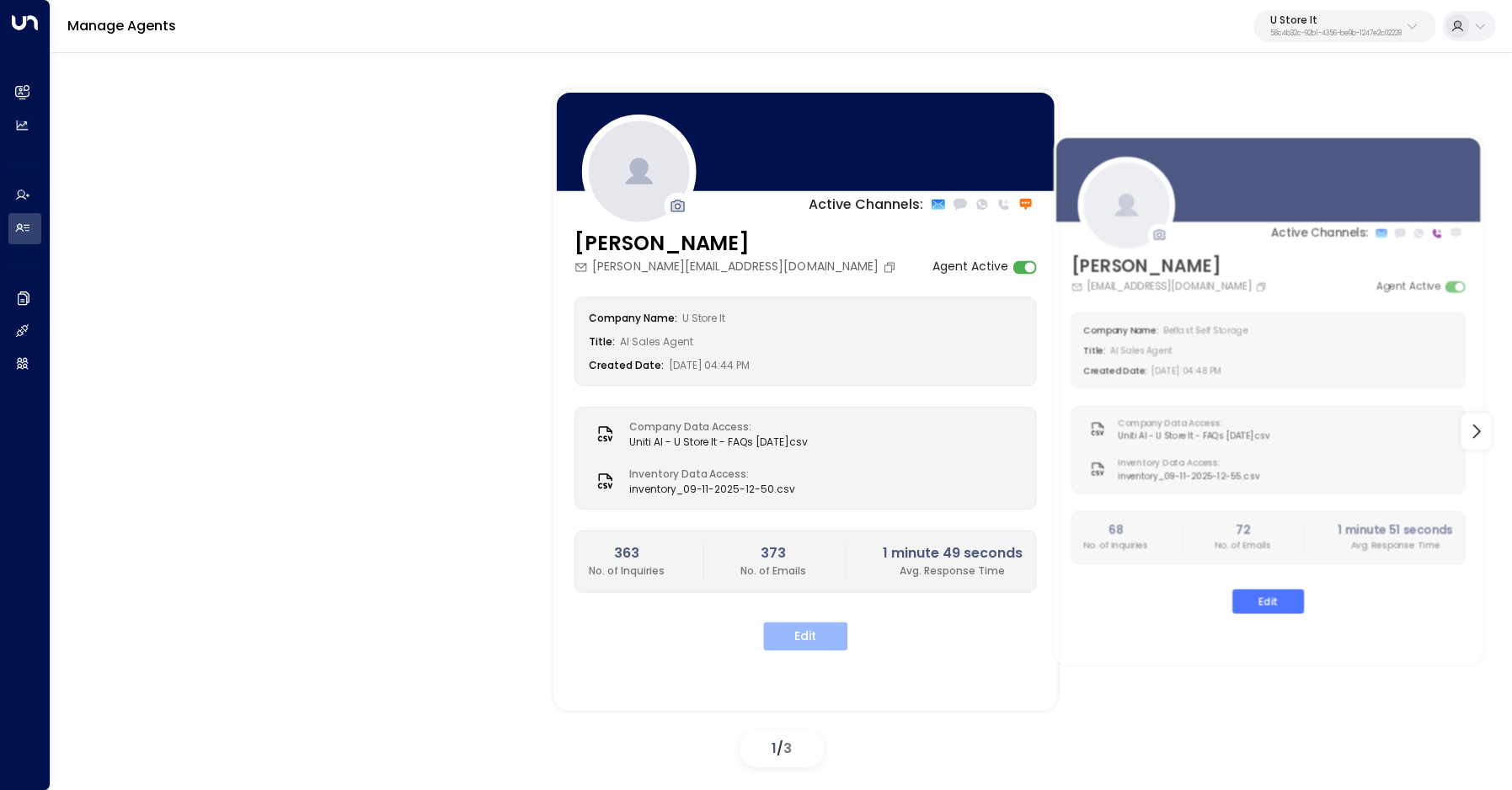  What do you see at coordinates (952, 553) in the screenshot?
I see `h2: 1 minute 49 seconds` at bounding box center [952, 553].